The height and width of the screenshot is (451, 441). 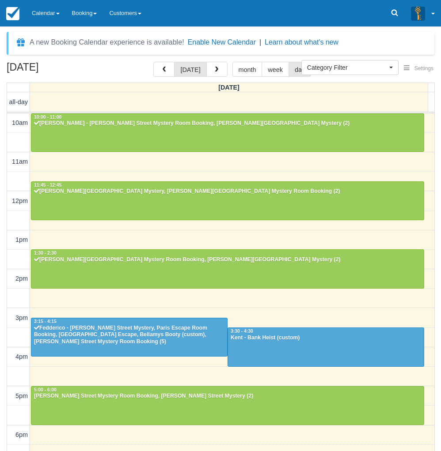 What do you see at coordinates (22, 435) in the screenshot?
I see `span: 6pm` at bounding box center [22, 435].